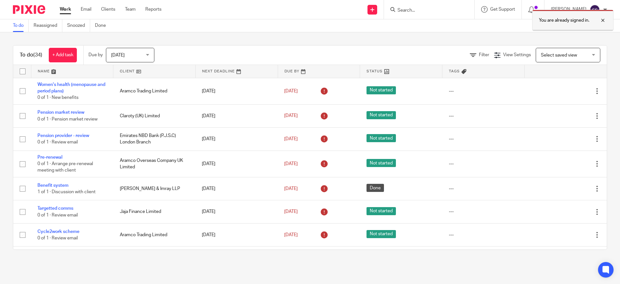  What do you see at coordinates (154, 211) in the screenshot?
I see `td: Jaja Finance Limited` at bounding box center [154, 211].